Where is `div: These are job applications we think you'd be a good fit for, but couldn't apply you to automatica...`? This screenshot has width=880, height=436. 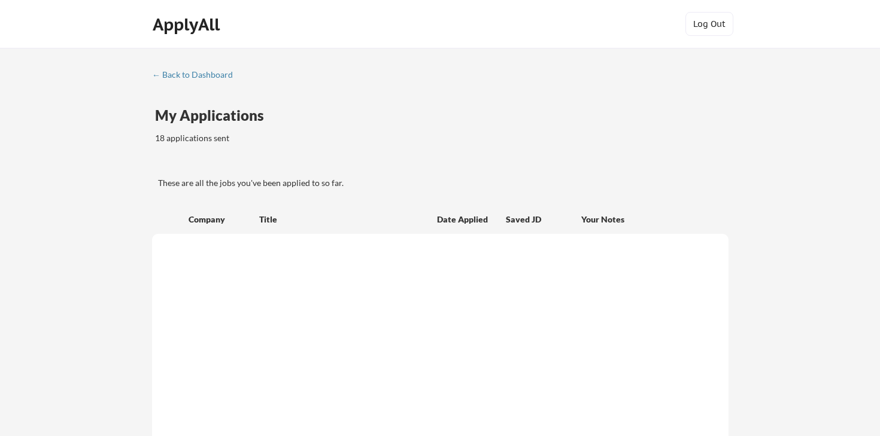 div: These are job applications we think you'd be a good fit for, but couldn't apply you to automatica... is located at coordinates (285, 160).